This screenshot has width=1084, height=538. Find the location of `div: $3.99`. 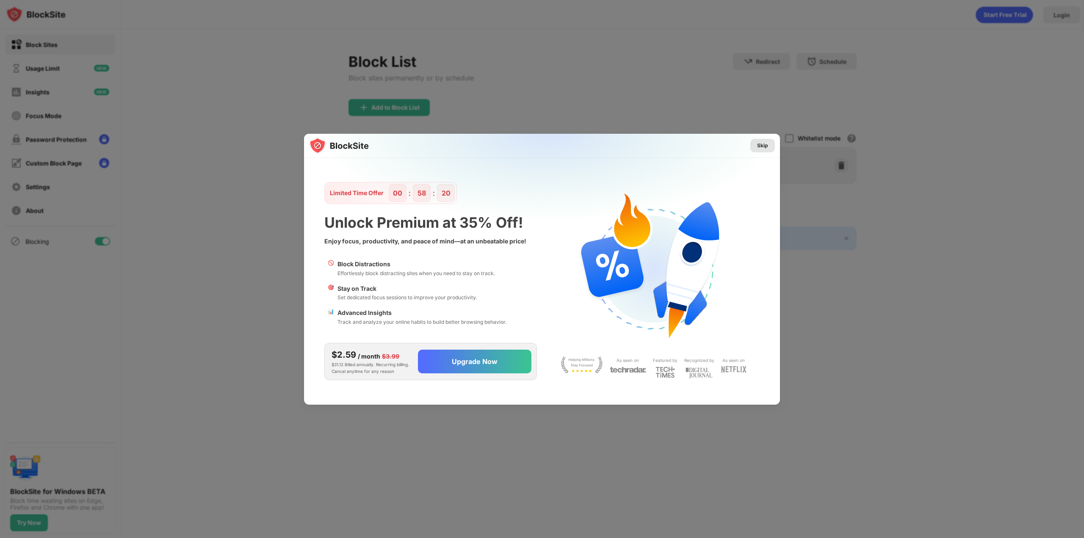

div: $3.99 is located at coordinates (391, 357).